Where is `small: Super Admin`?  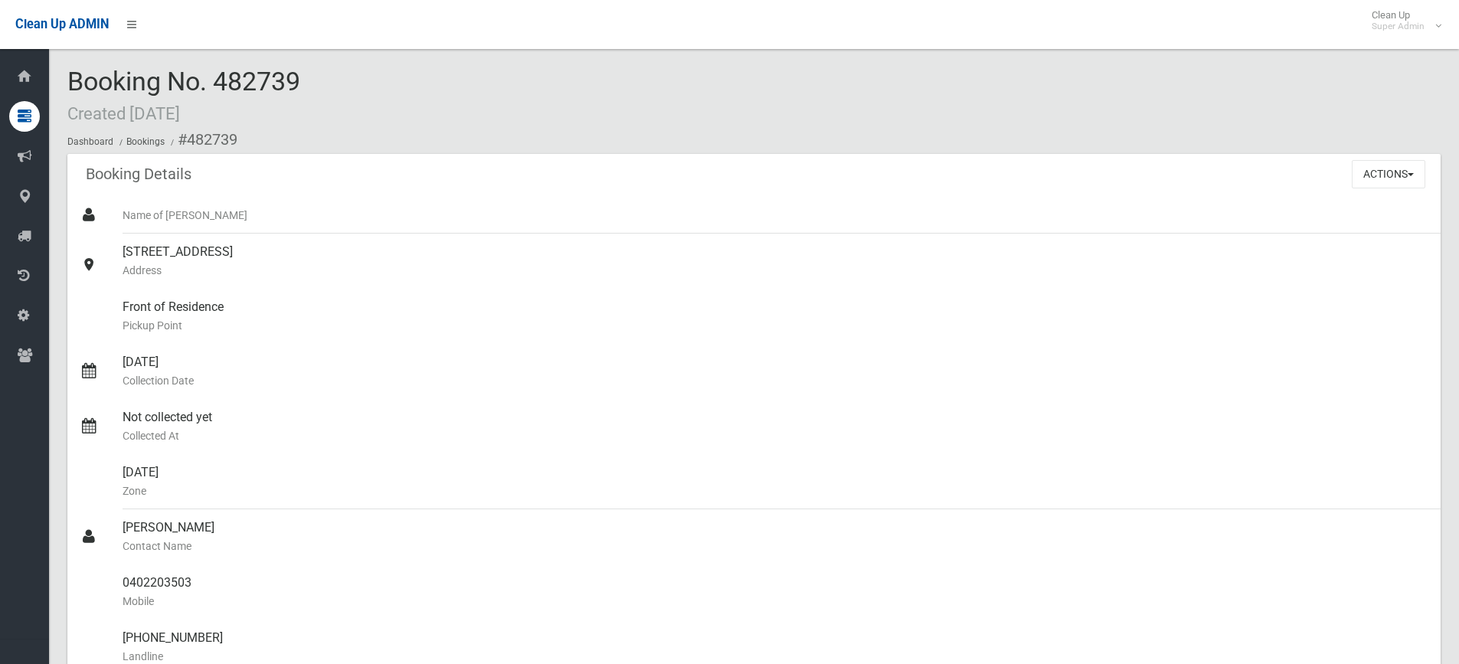
small: Super Admin is located at coordinates (1398, 26).